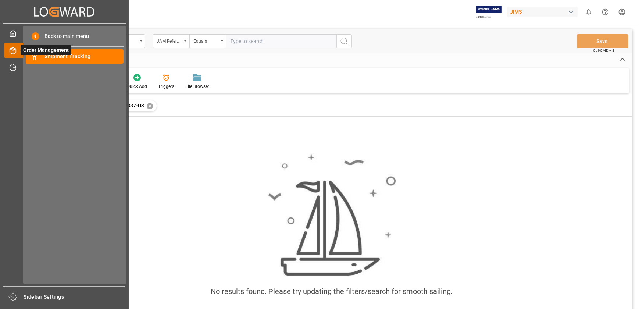  What do you see at coordinates (75, 297) in the screenshot?
I see `span: Sidebar Settings` at bounding box center [75, 297].